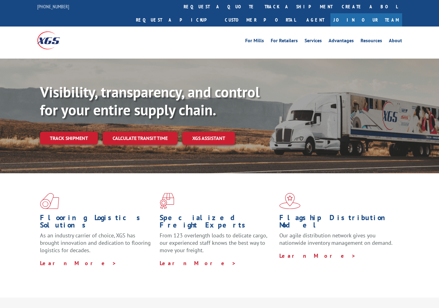  Describe the element at coordinates (209, 138) in the screenshot. I see `a: XGS ASSISTANT` at that location.